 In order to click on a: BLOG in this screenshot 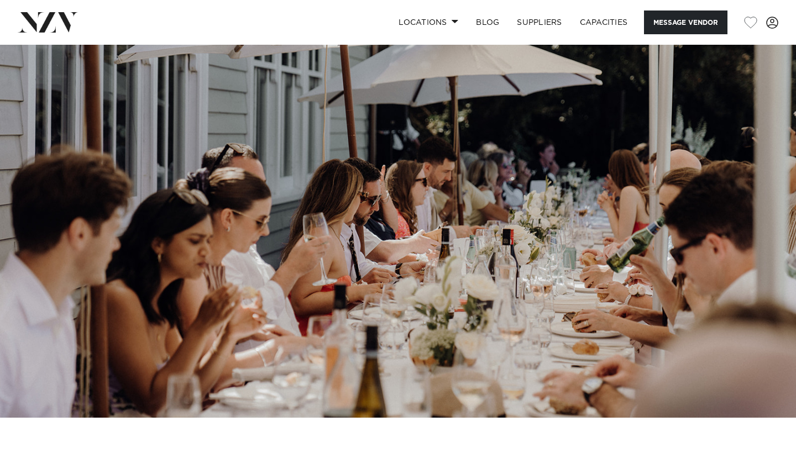, I will do `click(488, 22)`.